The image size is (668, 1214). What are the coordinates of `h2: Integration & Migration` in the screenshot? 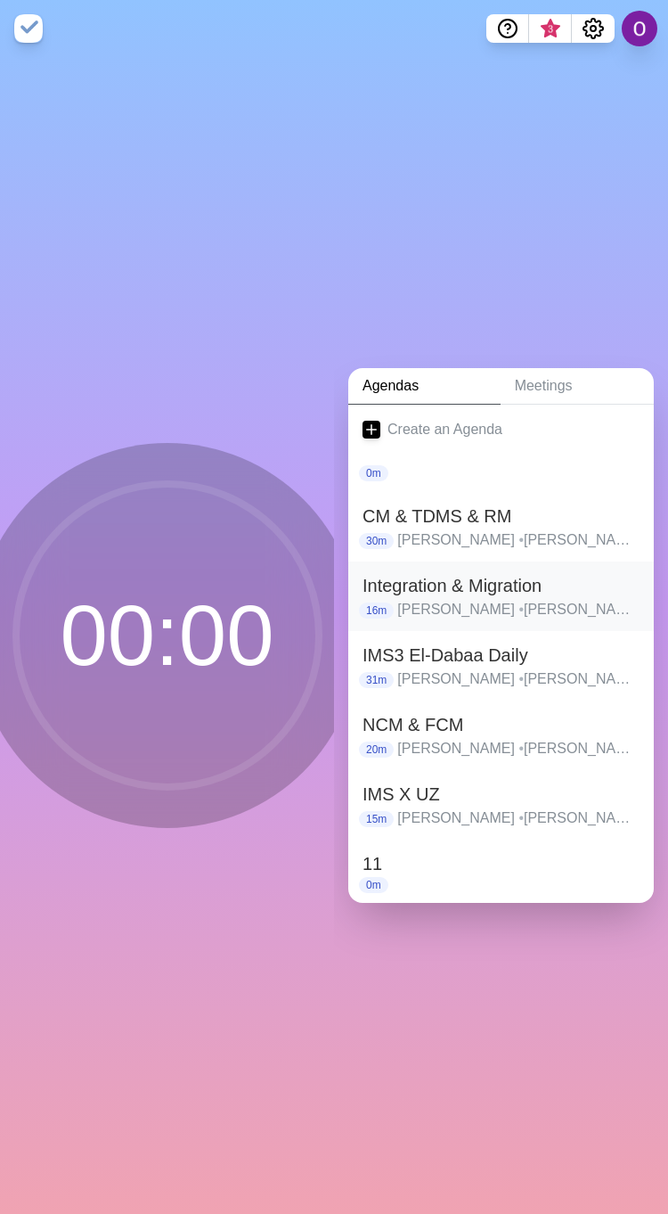 It's located at (501, 585).